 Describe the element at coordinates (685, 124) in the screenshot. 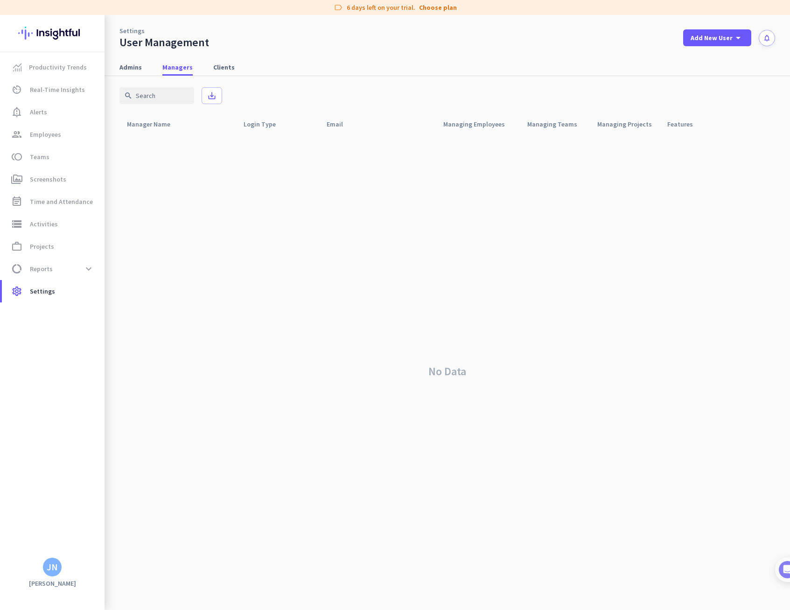

I see `div: Features` at that location.